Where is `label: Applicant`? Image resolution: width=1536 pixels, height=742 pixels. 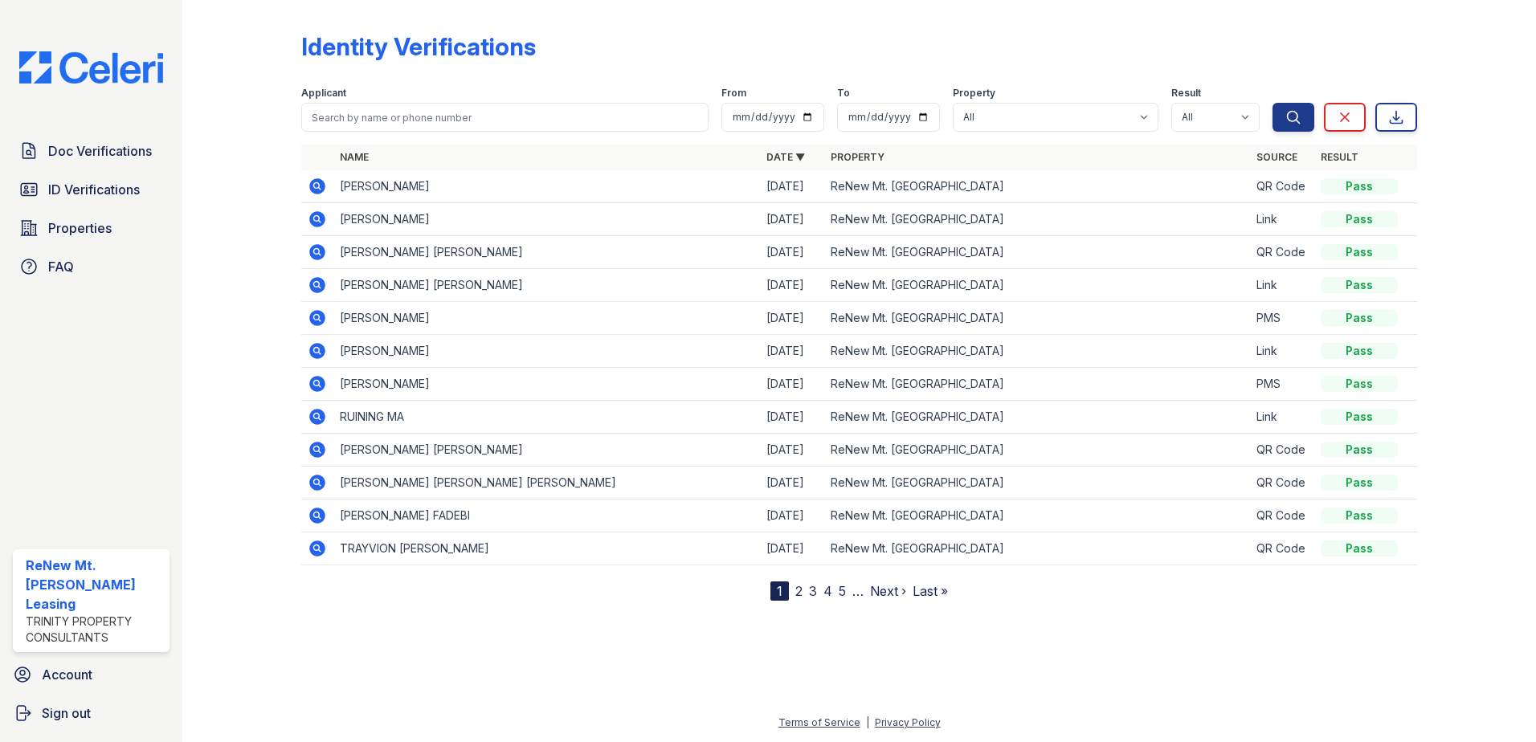
label: Applicant is located at coordinates (324, 93).